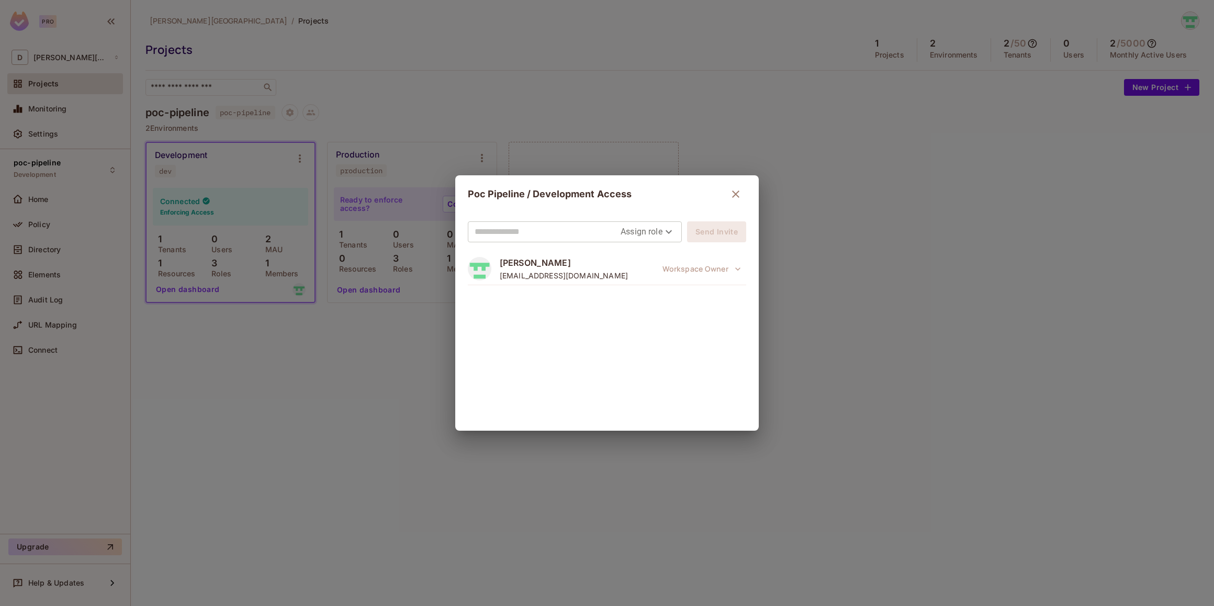  What do you see at coordinates (702, 269) in the screenshot?
I see `span: This role was granted at the workspace level` at bounding box center [702, 269].